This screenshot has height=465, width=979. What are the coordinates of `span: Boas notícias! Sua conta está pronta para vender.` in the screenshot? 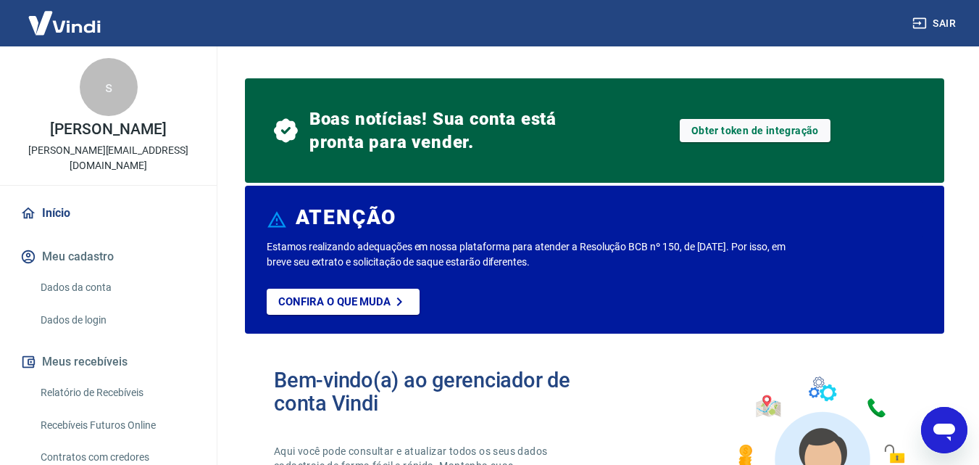 It's located at (452, 130).